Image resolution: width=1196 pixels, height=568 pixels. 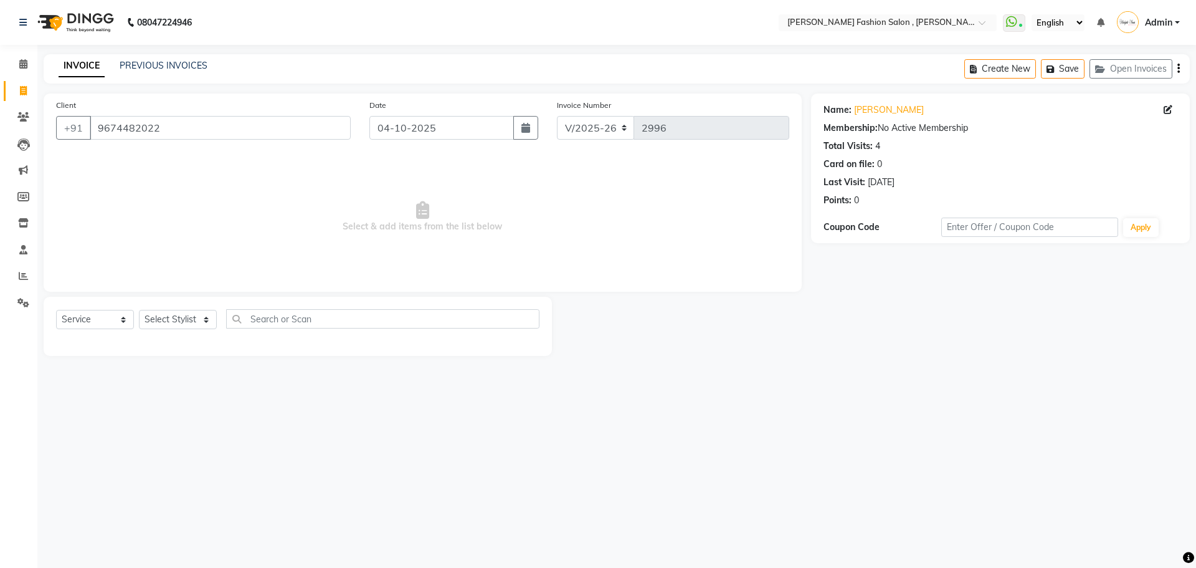 What do you see at coordinates (1141, 227) in the screenshot?
I see `button: Apply` at bounding box center [1141, 227].